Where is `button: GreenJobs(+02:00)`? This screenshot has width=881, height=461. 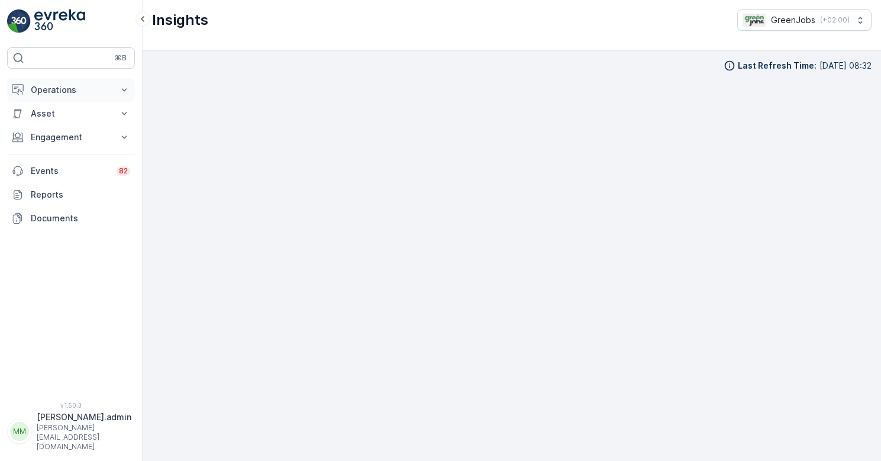
button: GreenJobs(+02:00) is located at coordinates (804, 20).